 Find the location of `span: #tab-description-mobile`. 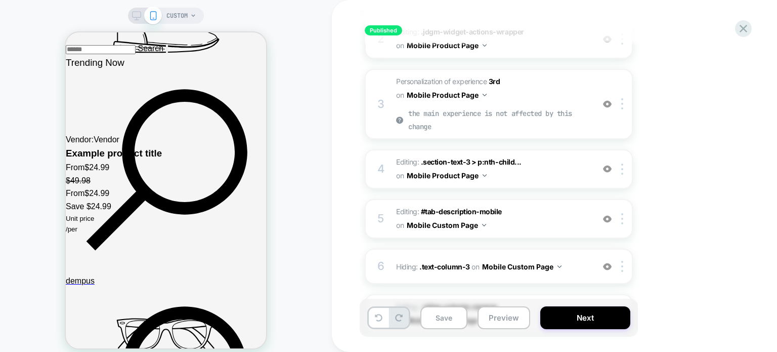

span: #tab-description-mobile is located at coordinates (462, 211).